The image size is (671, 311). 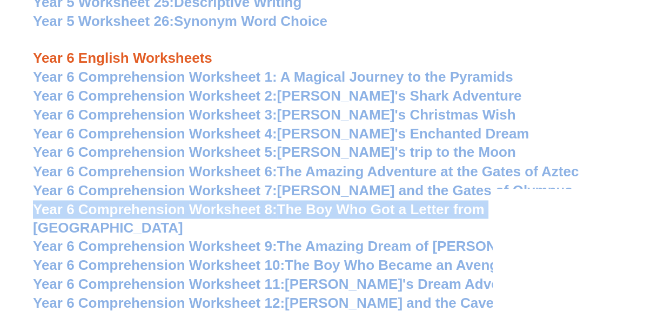 What do you see at coordinates (306, 171) in the screenshot?
I see `a: Year 6 Comprehension Worksheet 6:The Amazing Adventure at the Gates of Aztec` at bounding box center [306, 171].